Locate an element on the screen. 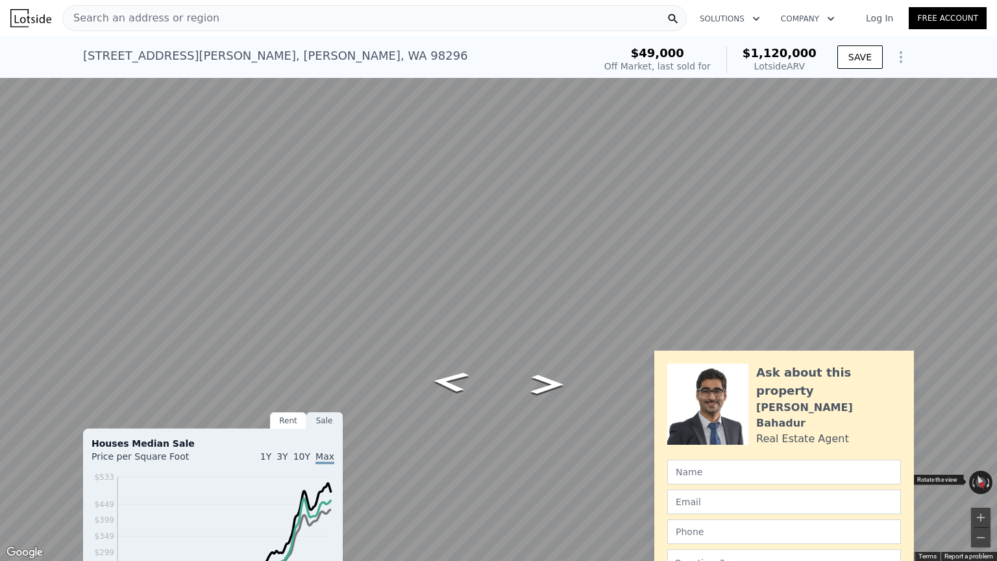  button: Solutions is located at coordinates (729, 19).